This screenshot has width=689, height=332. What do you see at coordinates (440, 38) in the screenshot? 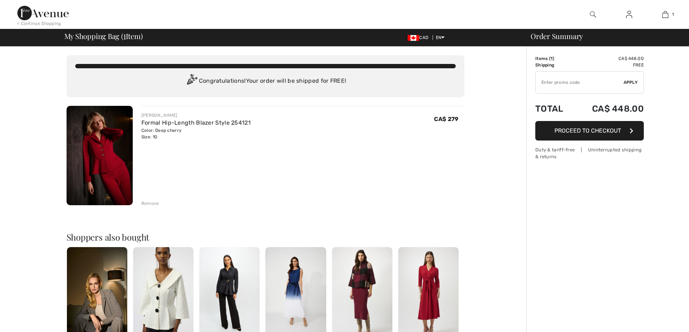
I see `span: EN` at bounding box center [440, 38].